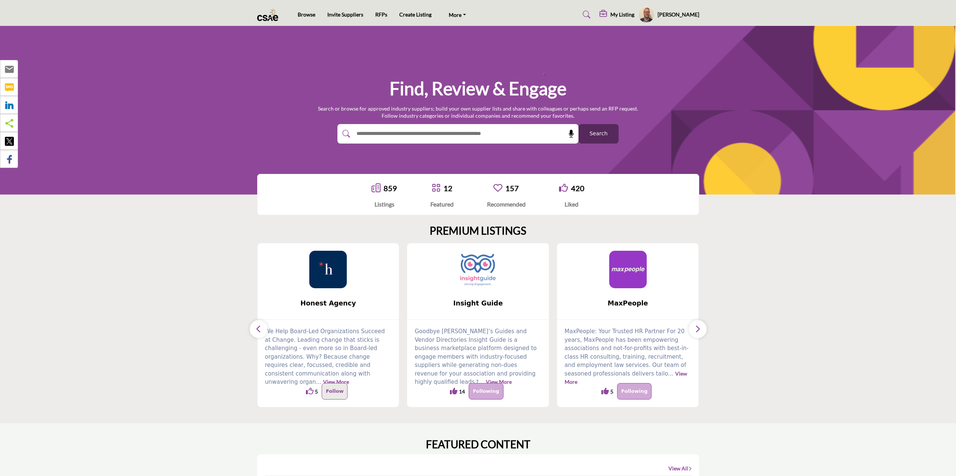  I want to click on b: Honest Agency, so click(328, 303).